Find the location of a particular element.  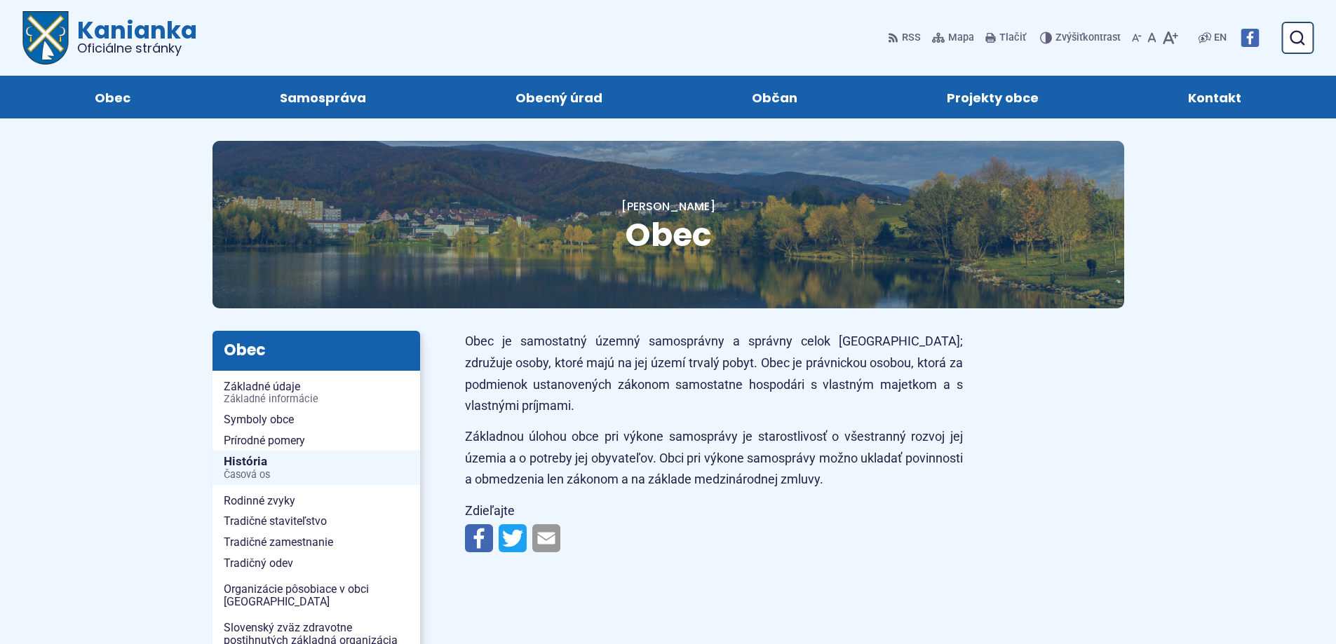

a: HistóriaČasová os is located at coordinates (316, 468).